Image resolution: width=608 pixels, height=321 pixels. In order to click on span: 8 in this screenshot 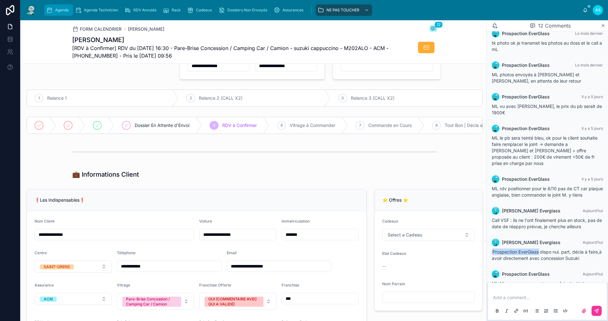, I will do `click(436, 125)`.